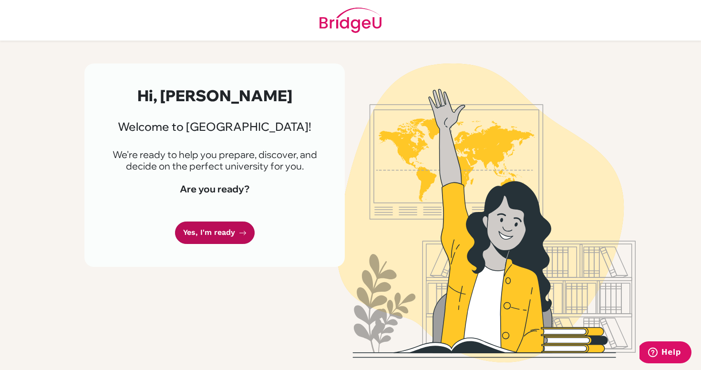  I want to click on p: We're ready to help you prepare, discover, and decide on the perfect university for you., so click(215, 160).